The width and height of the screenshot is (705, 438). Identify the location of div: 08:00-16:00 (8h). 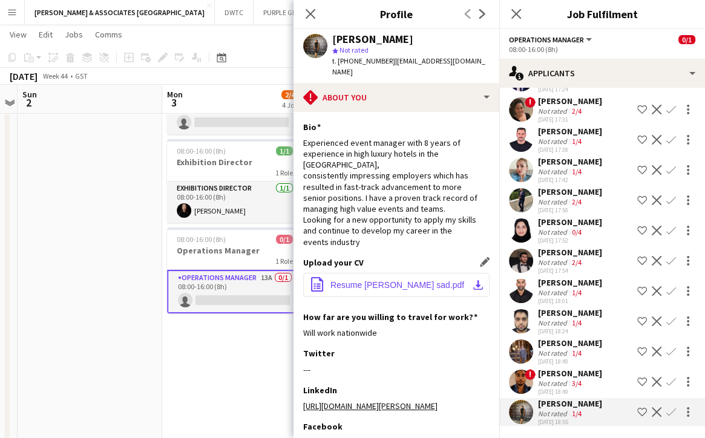
(602, 49).